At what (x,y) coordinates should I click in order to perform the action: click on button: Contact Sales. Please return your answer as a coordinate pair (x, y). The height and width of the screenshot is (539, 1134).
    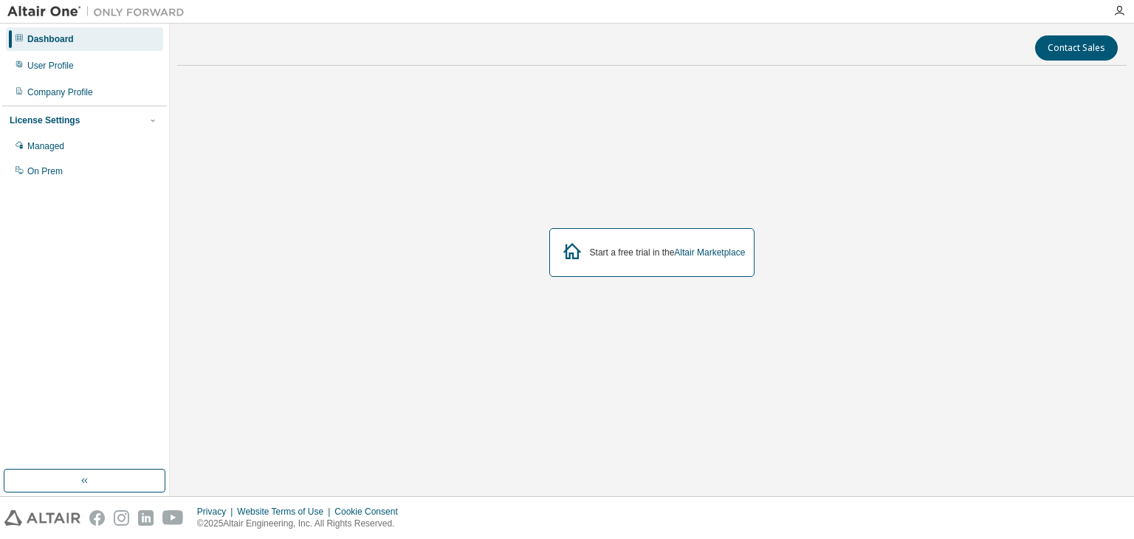
    Looking at the image, I should click on (1077, 48).